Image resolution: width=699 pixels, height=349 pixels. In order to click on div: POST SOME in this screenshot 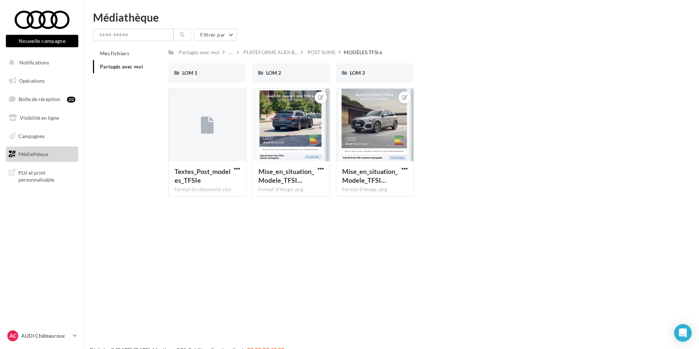, I will do `click(322, 52)`.